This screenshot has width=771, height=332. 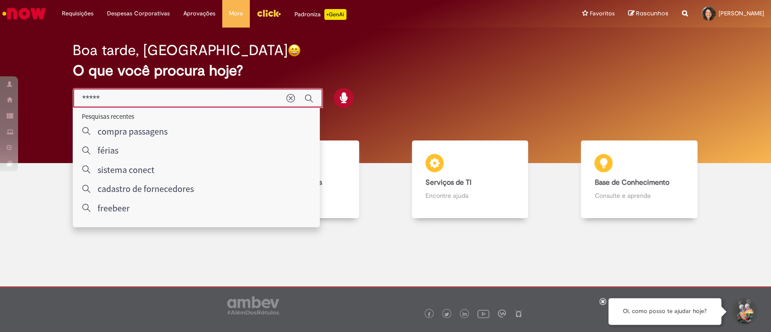 I want to click on div: Oi, como posso te ajudar hoje?, so click(x=665, y=311).